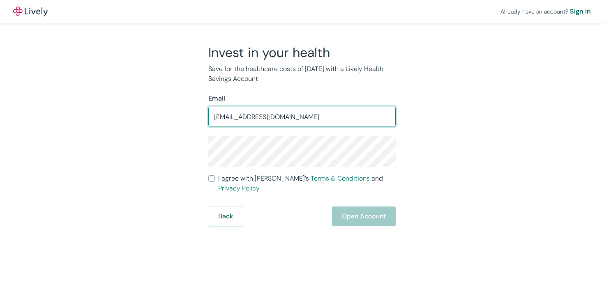 This screenshot has height=298, width=604. Describe the element at coordinates (546, 12) in the screenshot. I see `div: Already have an account?` at that location.